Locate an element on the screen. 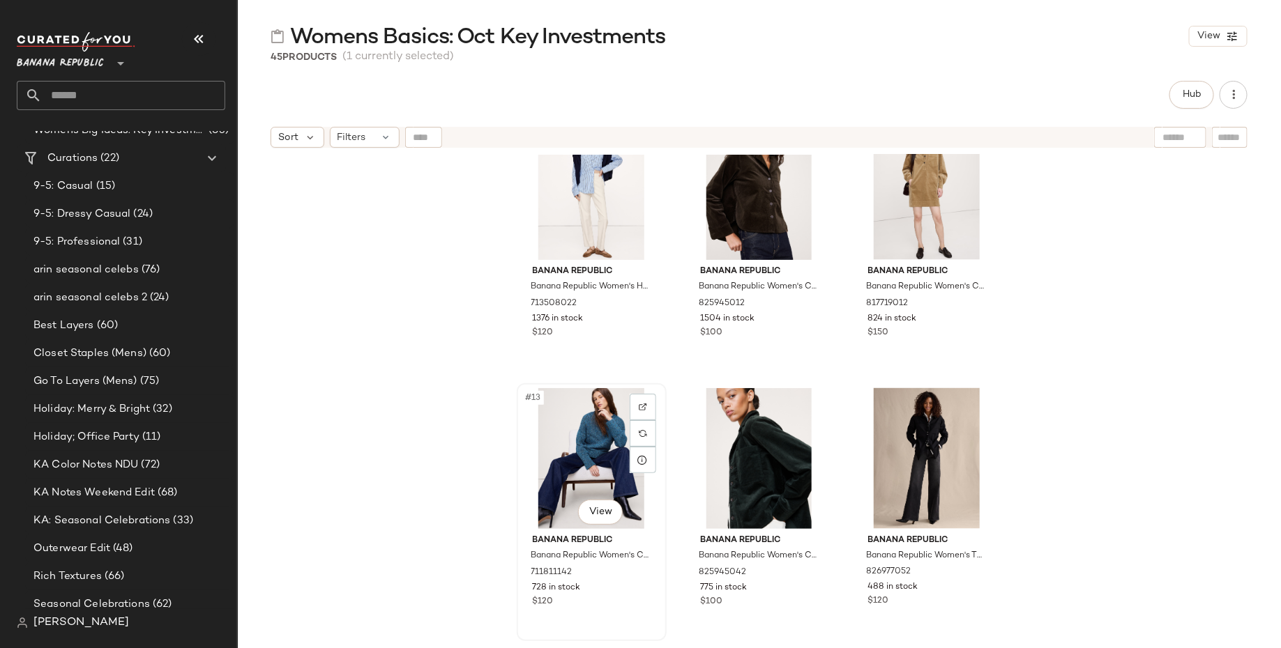 This screenshot has width=1281, height=648. span: 9-5: Dressy Casual is located at coordinates (82, 214).